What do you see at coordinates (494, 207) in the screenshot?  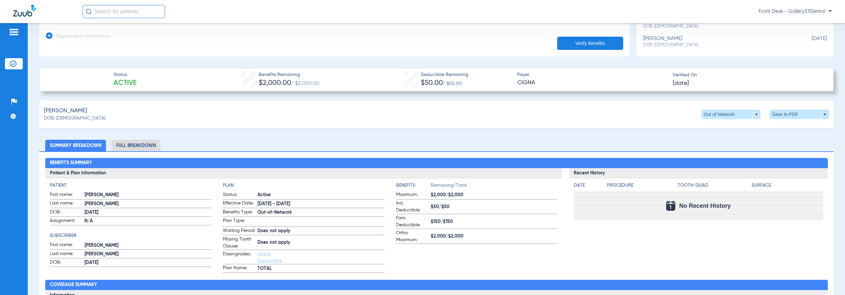 I see `span: $50/$50` at bounding box center [494, 207].